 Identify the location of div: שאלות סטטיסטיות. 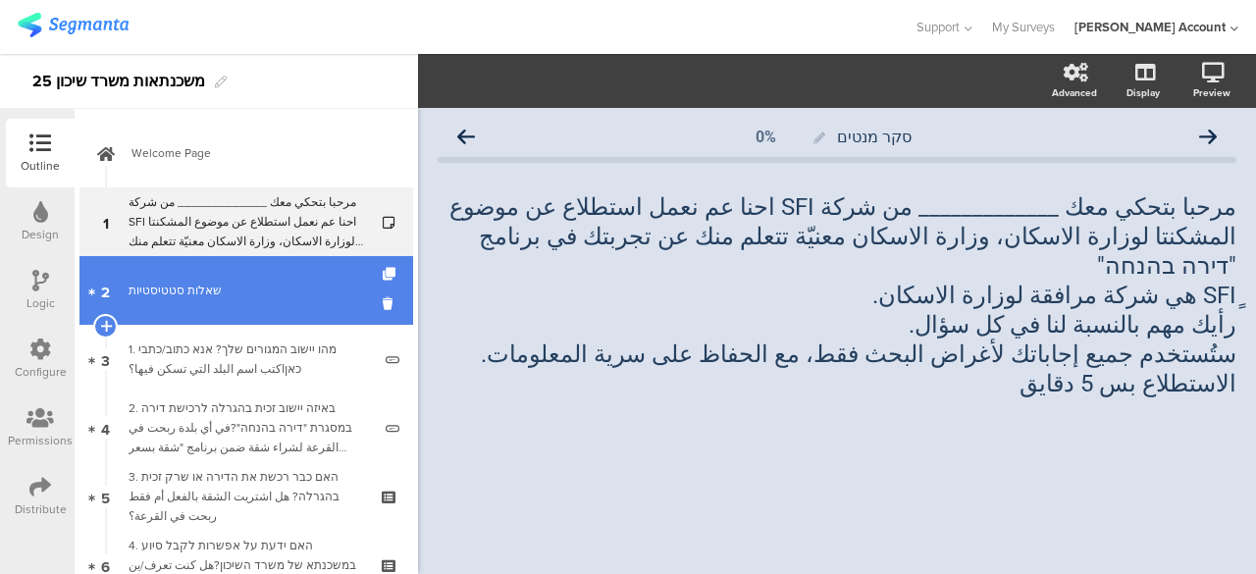
(245, 291).